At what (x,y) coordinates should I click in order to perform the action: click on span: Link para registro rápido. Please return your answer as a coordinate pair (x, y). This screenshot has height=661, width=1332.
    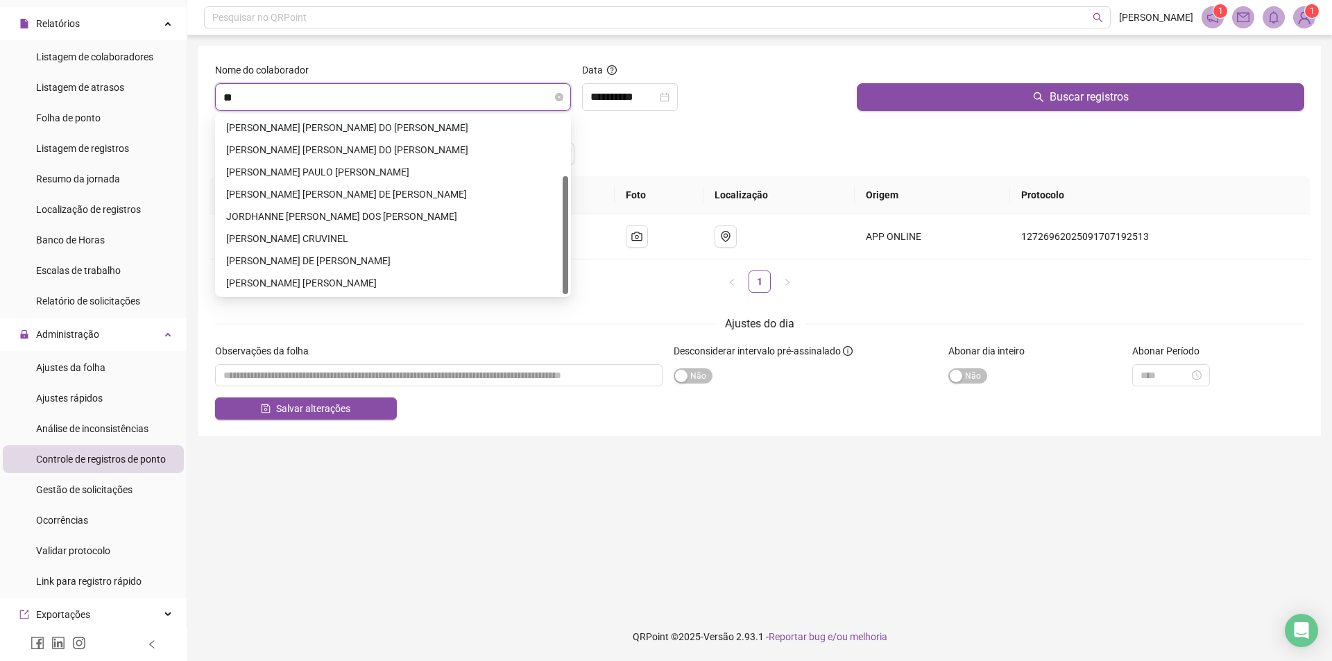
    Looking at the image, I should click on (89, 581).